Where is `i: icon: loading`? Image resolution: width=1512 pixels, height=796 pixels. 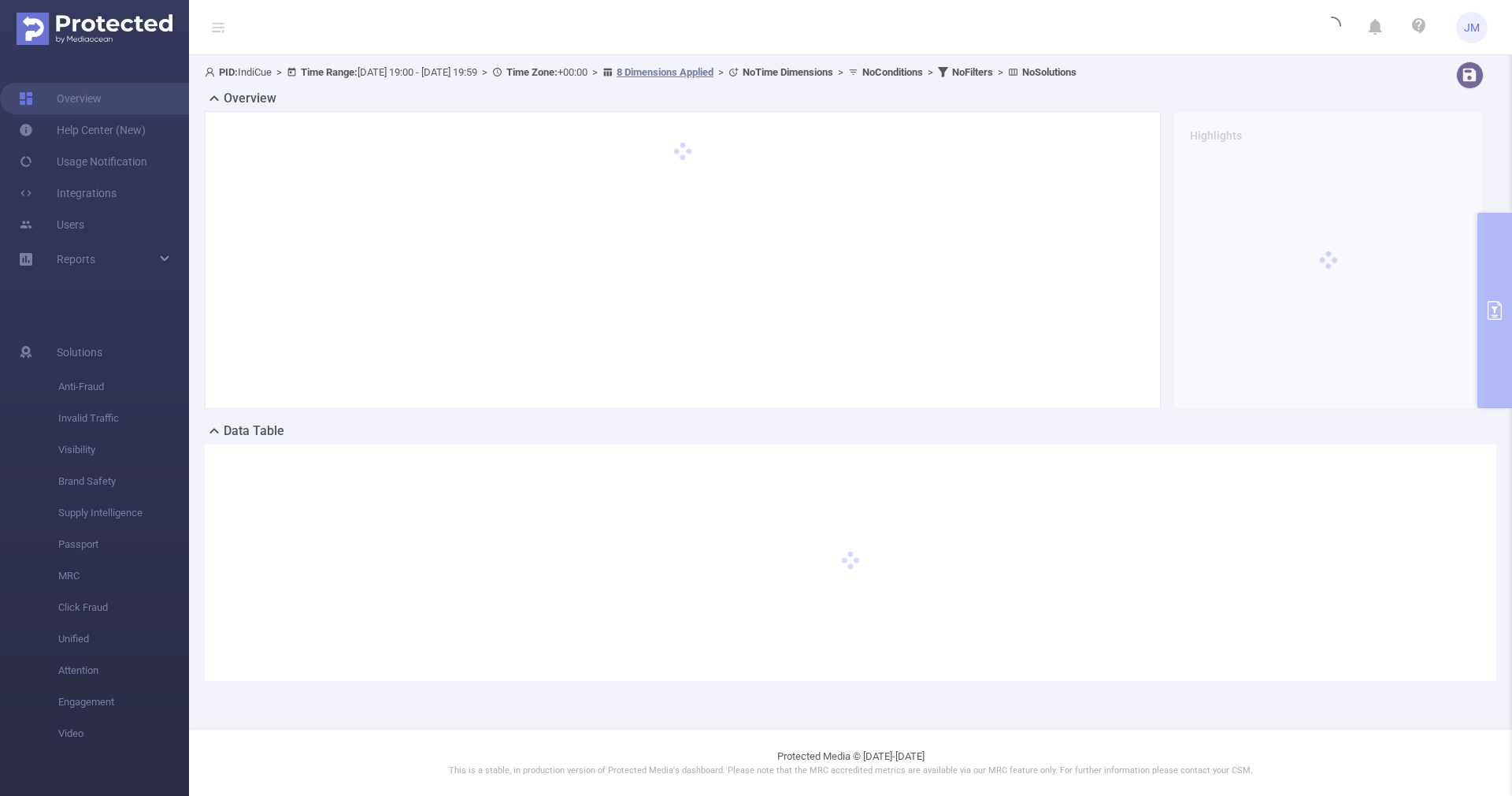
i: icon: loading is located at coordinates (1332, 28).